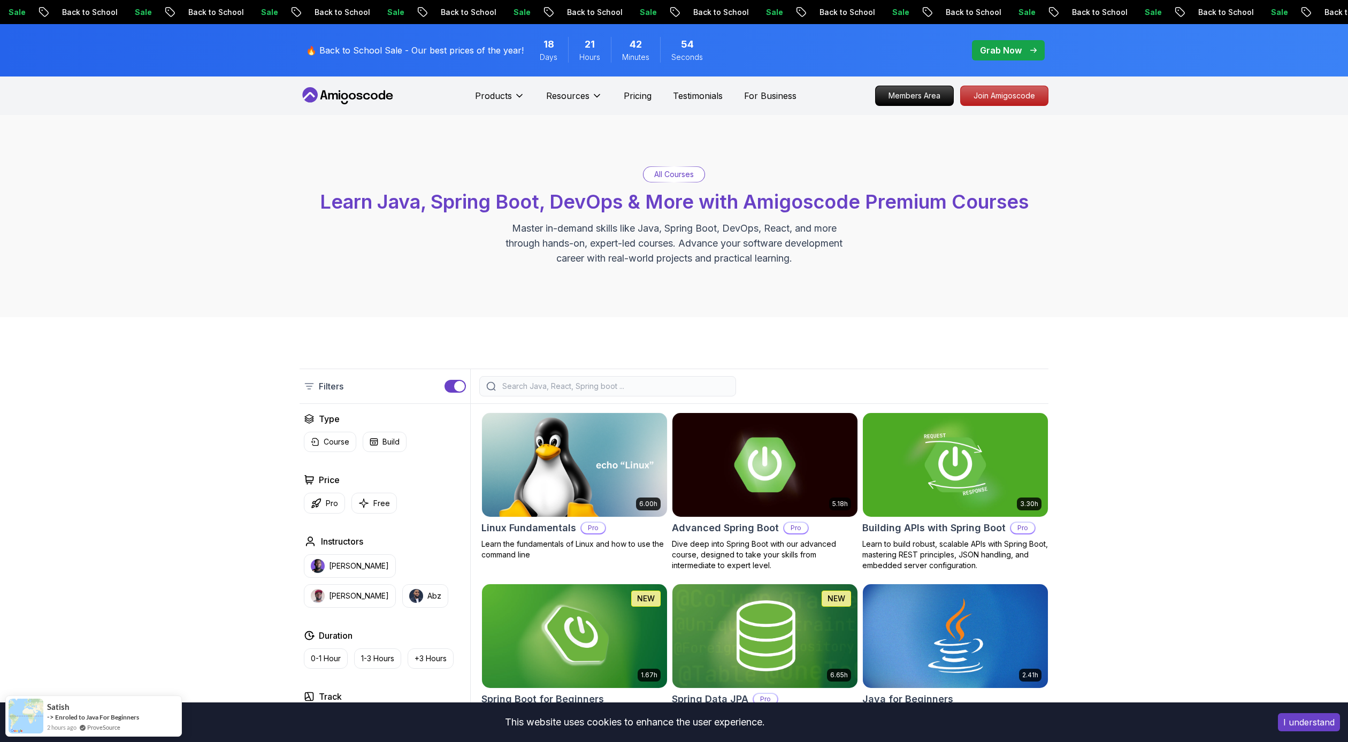 This screenshot has width=1348, height=742. I want to click on a: Spring Boot for Beginners card1.67hNEWSpring Boot for BeginnersBuild a CRUD API with Spring Boot ..., so click(574, 657).